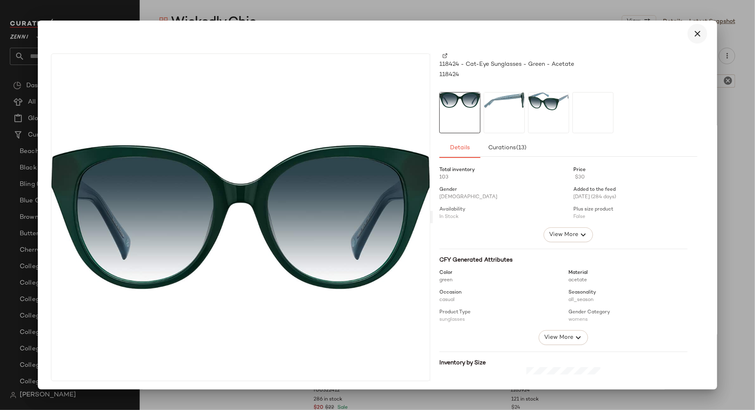  What do you see at coordinates (549, 101) in the screenshot?
I see `img: 118424-sunglasses-angle-view.jpg` at bounding box center [549, 101].